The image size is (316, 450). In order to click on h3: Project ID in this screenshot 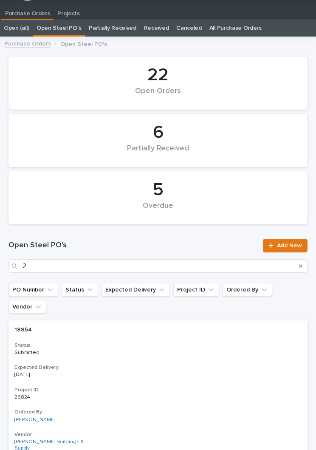, I will do `click(158, 390)`.